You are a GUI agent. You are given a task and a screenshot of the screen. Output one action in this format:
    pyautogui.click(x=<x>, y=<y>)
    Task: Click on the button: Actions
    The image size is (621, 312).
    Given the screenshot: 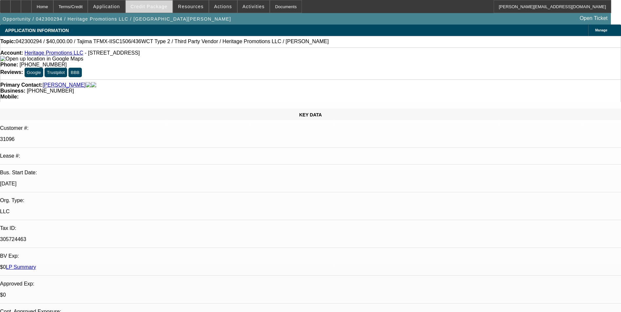 What is the action you would take?
    pyautogui.click(x=223, y=7)
    